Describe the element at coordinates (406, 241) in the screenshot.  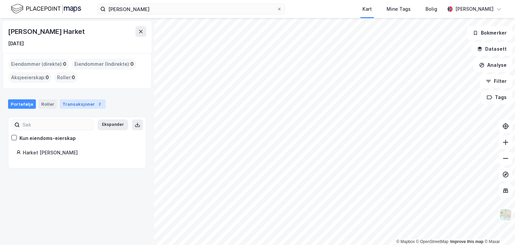
I see `a: Mapbox` at that location.